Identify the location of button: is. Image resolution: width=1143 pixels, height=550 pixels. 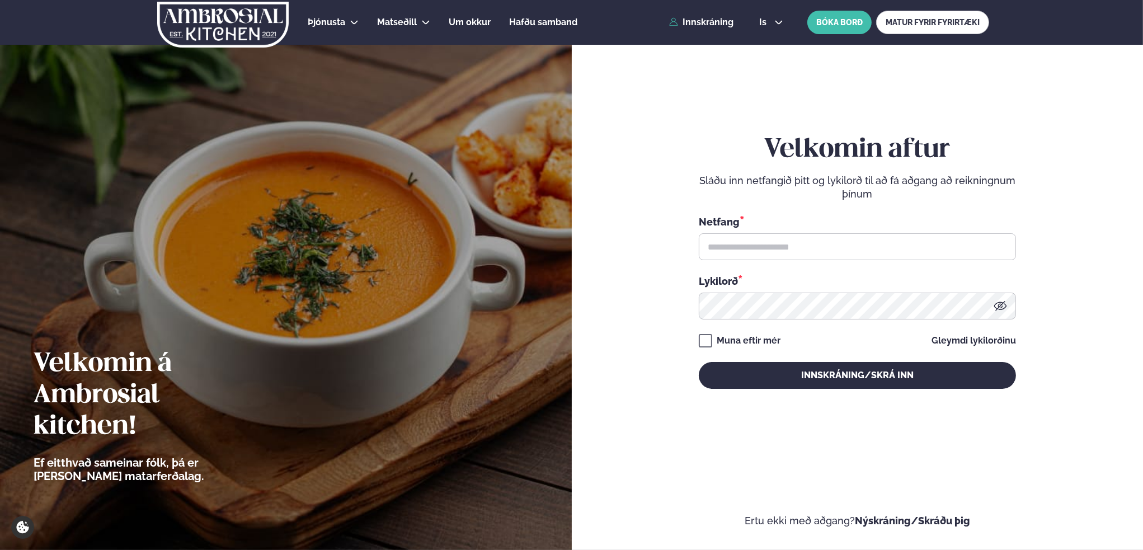
(771, 22).